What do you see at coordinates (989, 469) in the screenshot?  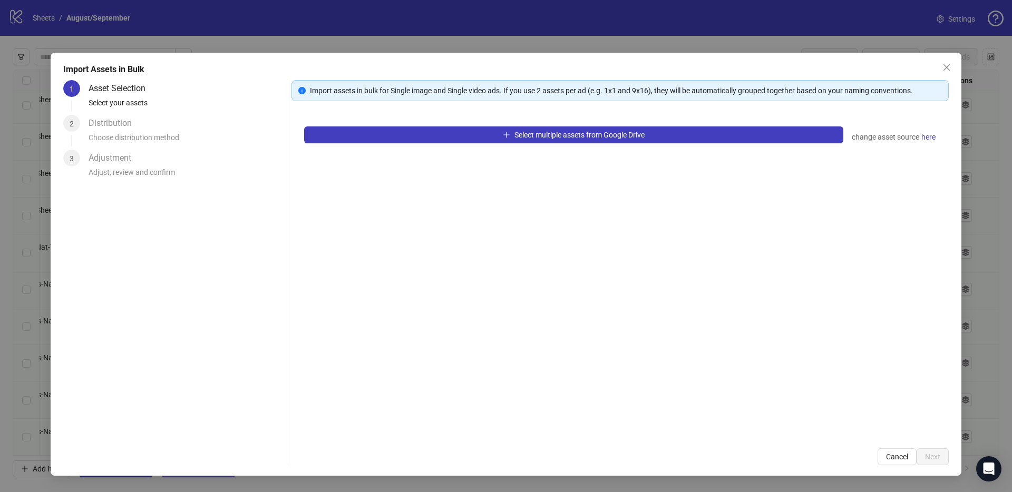 I see `div: Open Intercom Messenger` at bounding box center [989, 469].